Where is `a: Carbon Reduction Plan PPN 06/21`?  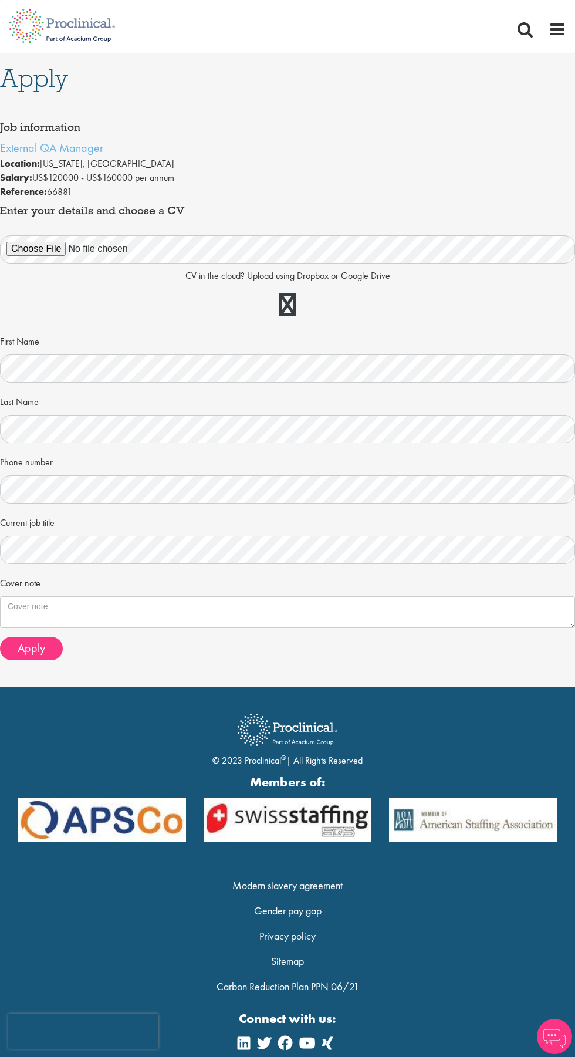 a: Carbon Reduction Plan PPN 06/21 is located at coordinates (288, 986).